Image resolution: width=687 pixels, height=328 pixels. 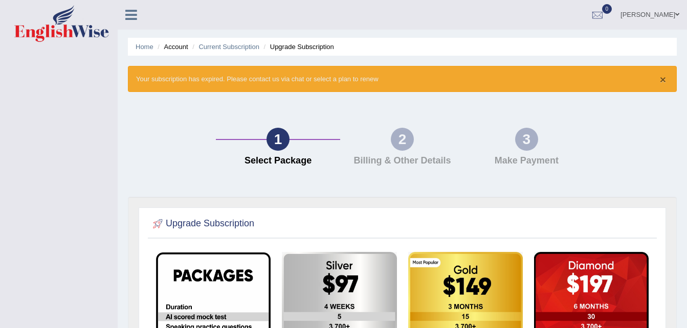 I want to click on div: 1, so click(x=278, y=139).